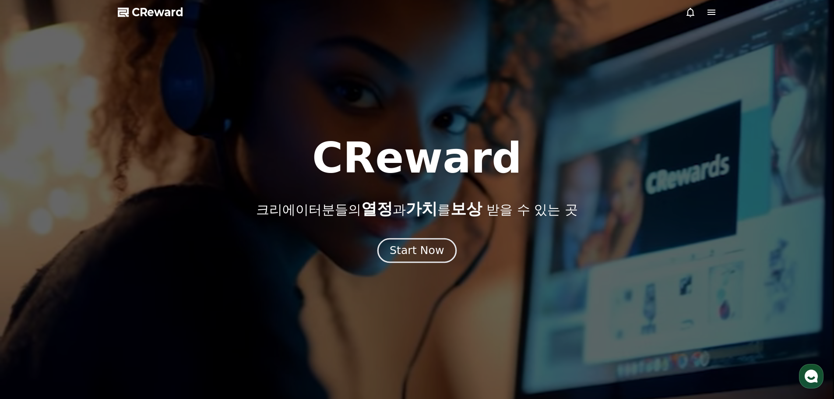 Image resolution: width=834 pixels, height=399 pixels. What do you see at coordinates (417, 250) in the screenshot?
I see `button: Start Now` at bounding box center [417, 250].